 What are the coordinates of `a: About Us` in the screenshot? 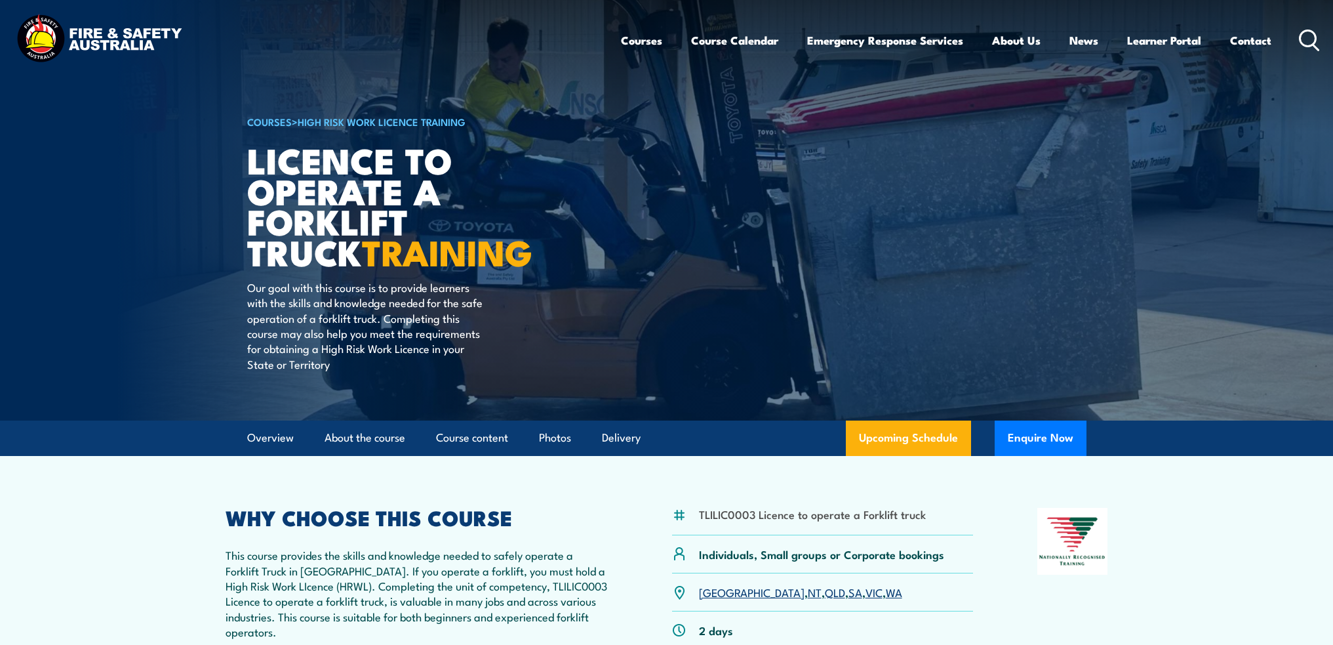 It's located at (1016, 40).